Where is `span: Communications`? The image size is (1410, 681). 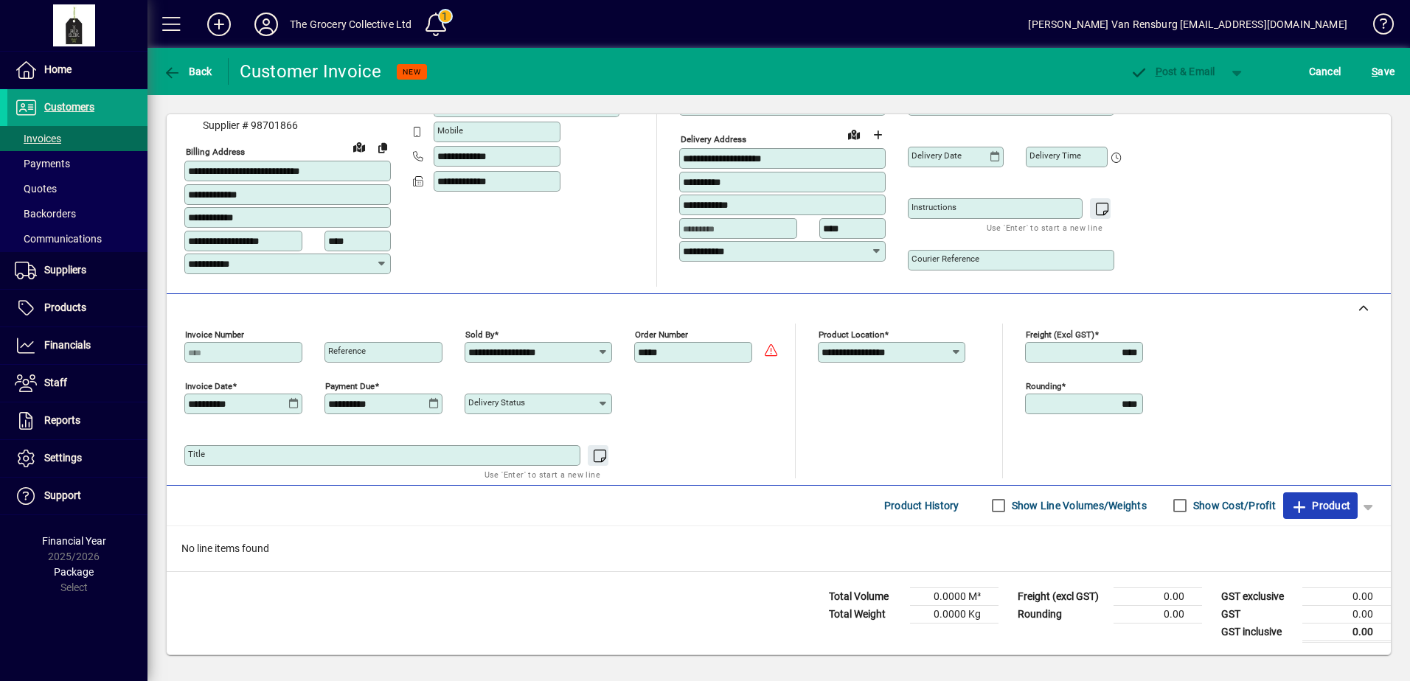 span: Communications is located at coordinates (58, 239).